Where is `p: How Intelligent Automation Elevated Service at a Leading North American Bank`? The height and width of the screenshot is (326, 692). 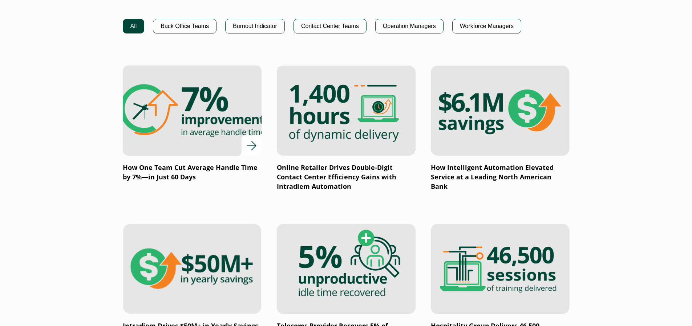
p: How Intelligent Automation Elevated Service at a Leading North American Bank is located at coordinates (500, 177).